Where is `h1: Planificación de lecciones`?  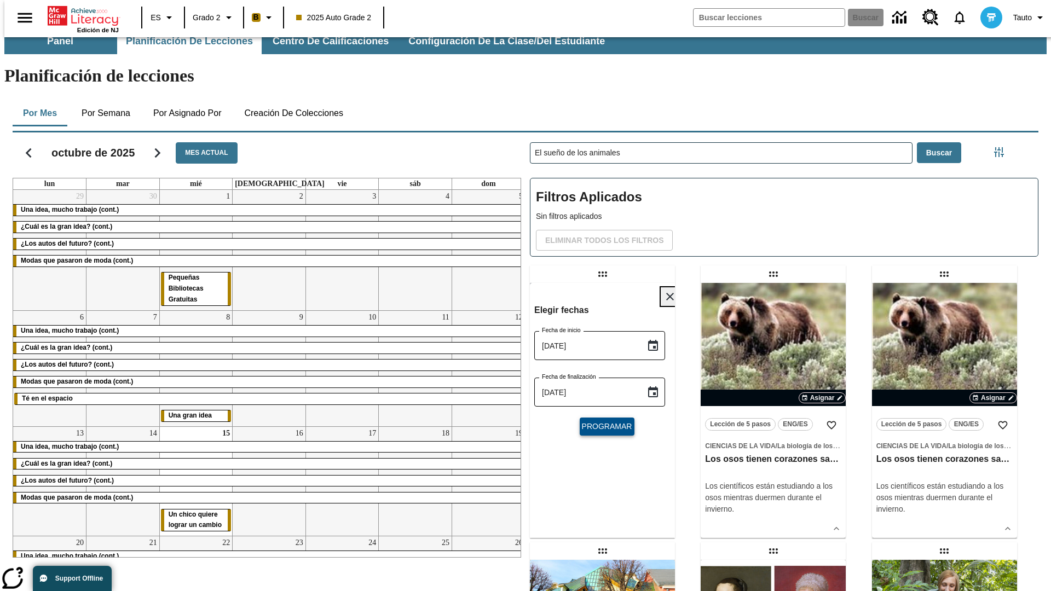
h1: Planificación de lecciones is located at coordinates (525, 76).